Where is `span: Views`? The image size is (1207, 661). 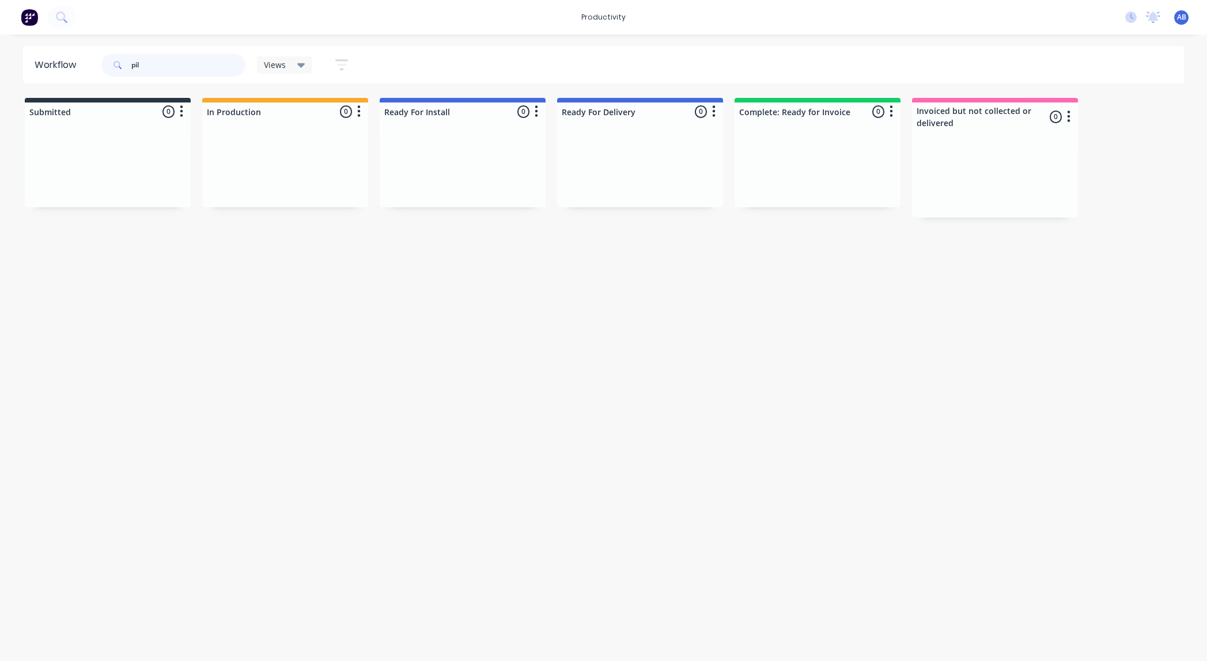 span: Views is located at coordinates (275, 65).